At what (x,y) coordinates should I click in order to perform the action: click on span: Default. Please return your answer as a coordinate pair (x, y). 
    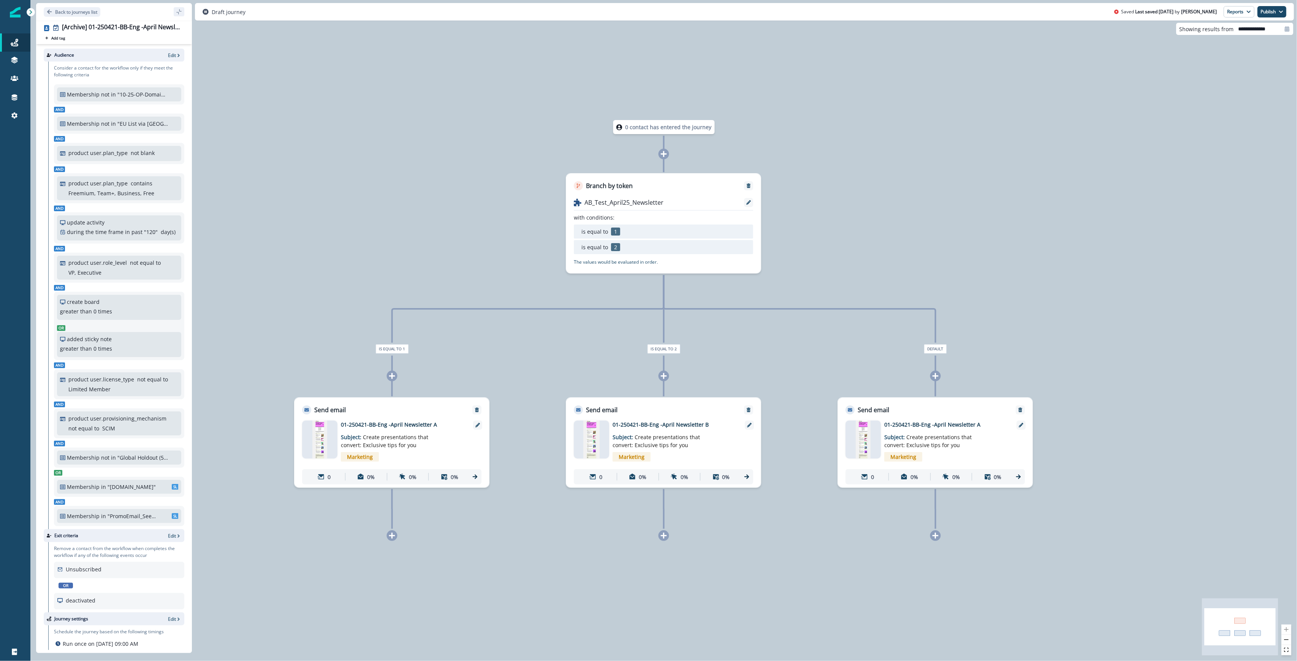
    Looking at the image, I should click on (936, 349).